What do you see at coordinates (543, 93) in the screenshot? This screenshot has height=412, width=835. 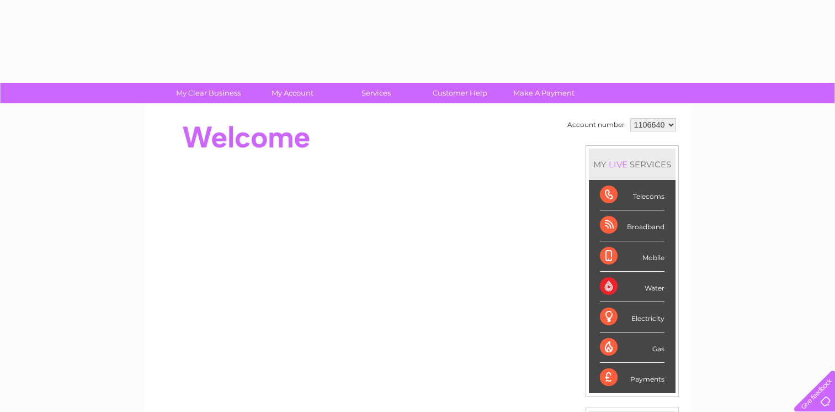 I see `a: Make A Payment` at bounding box center [543, 93].